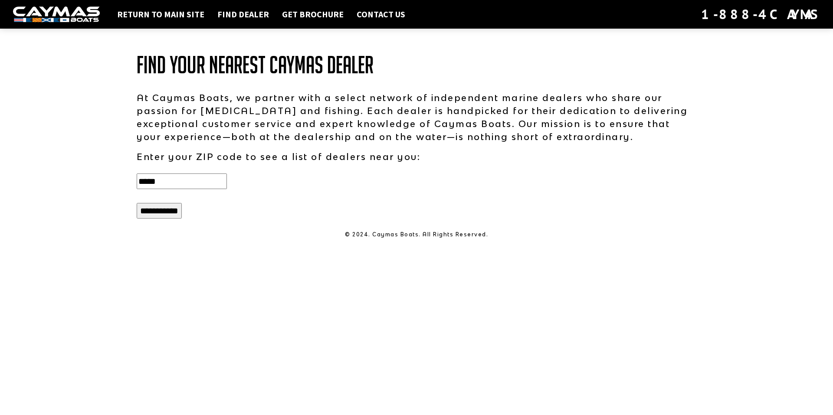 The width and height of the screenshot is (833, 415). Describe the element at coordinates (161, 14) in the screenshot. I see `a: Return to main site` at that location.